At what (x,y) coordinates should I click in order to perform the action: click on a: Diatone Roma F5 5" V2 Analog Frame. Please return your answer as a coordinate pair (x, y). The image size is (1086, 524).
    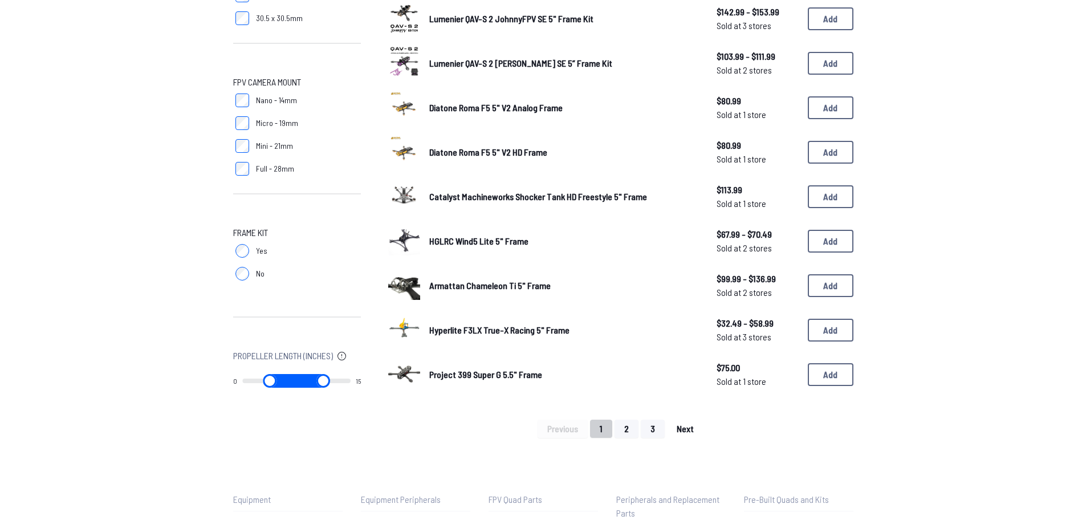
    Looking at the image, I should click on (564, 108).